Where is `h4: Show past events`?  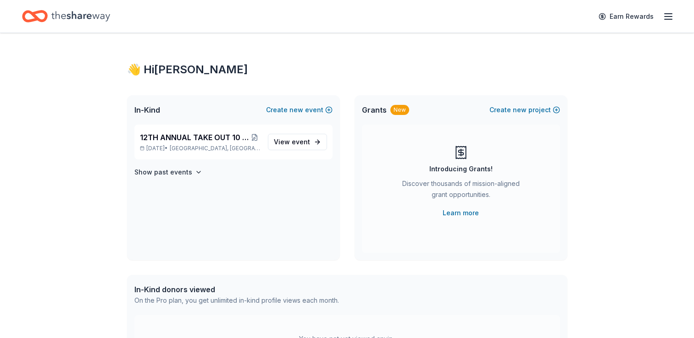
h4: Show past events is located at coordinates (163, 172).